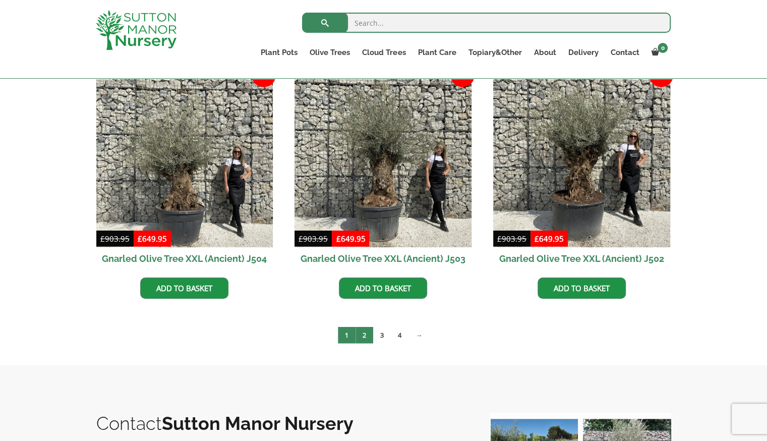  Describe the element at coordinates (495, 52) in the screenshot. I see `a: Topiary&Other` at that location.